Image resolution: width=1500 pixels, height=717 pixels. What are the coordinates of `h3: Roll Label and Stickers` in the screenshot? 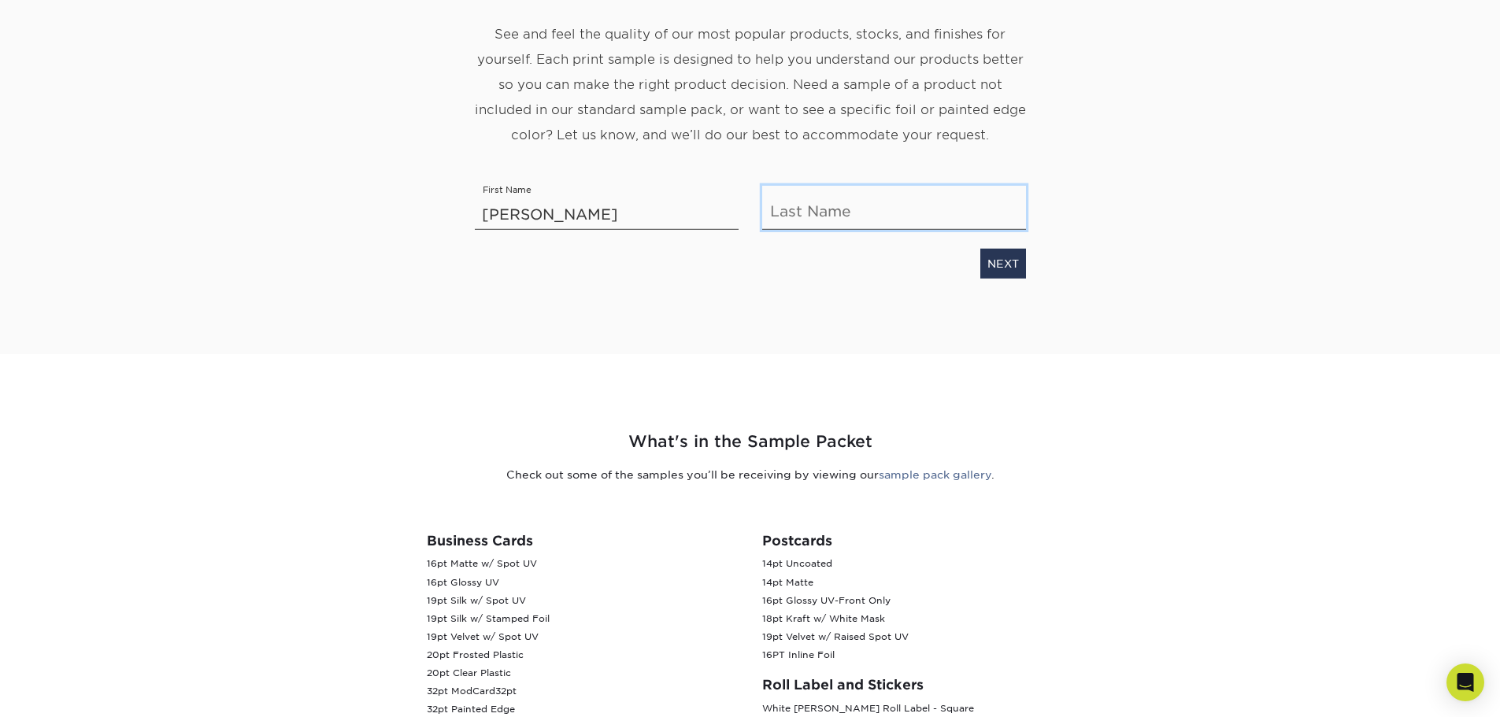 It's located at (918, 685).